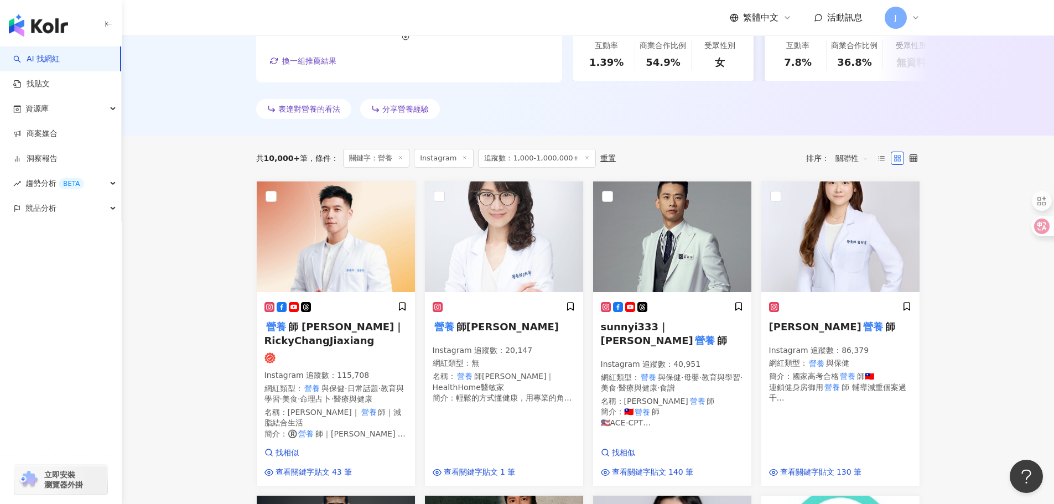  What do you see at coordinates (663, 62) in the screenshot?
I see `div: 54.9%` at bounding box center [663, 62].